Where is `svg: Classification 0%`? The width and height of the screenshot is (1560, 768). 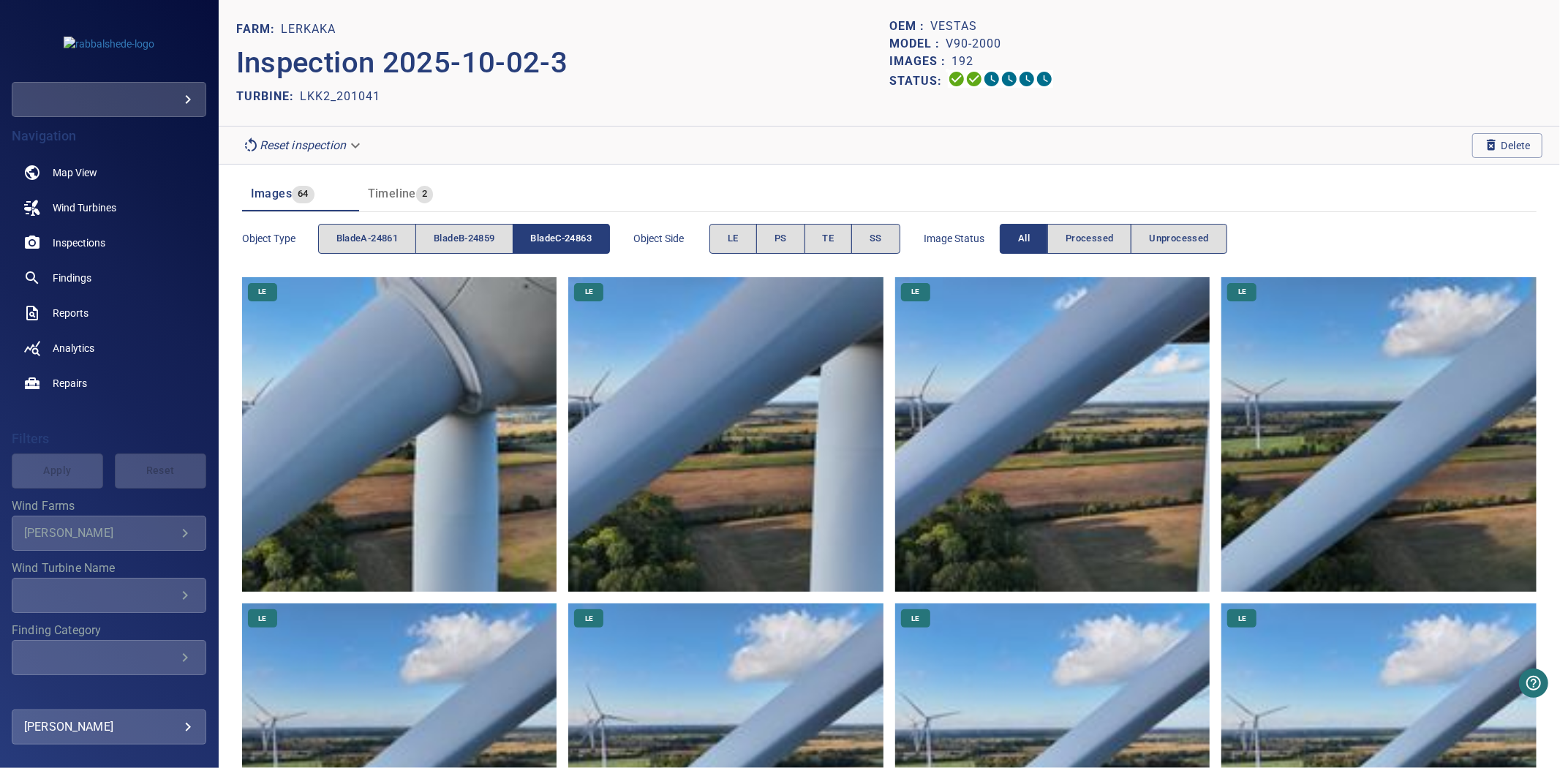
svg: Classification 0% is located at coordinates (1044, 79).